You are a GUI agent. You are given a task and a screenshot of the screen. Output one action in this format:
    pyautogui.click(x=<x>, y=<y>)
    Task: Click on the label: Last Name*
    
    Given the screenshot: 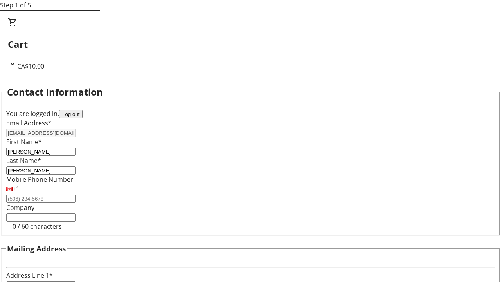 What is the action you would take?
    pyautogui.click(x=23, y=160)
    